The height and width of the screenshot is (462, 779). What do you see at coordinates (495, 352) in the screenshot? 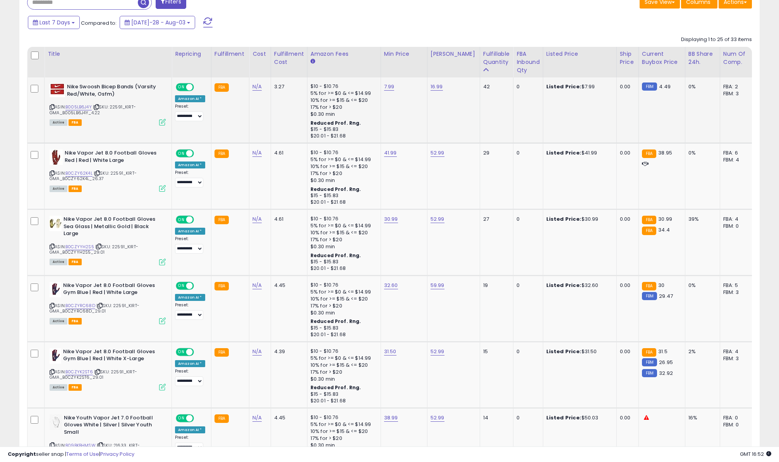
I see `div: 15` at bounding box center [495, 352].